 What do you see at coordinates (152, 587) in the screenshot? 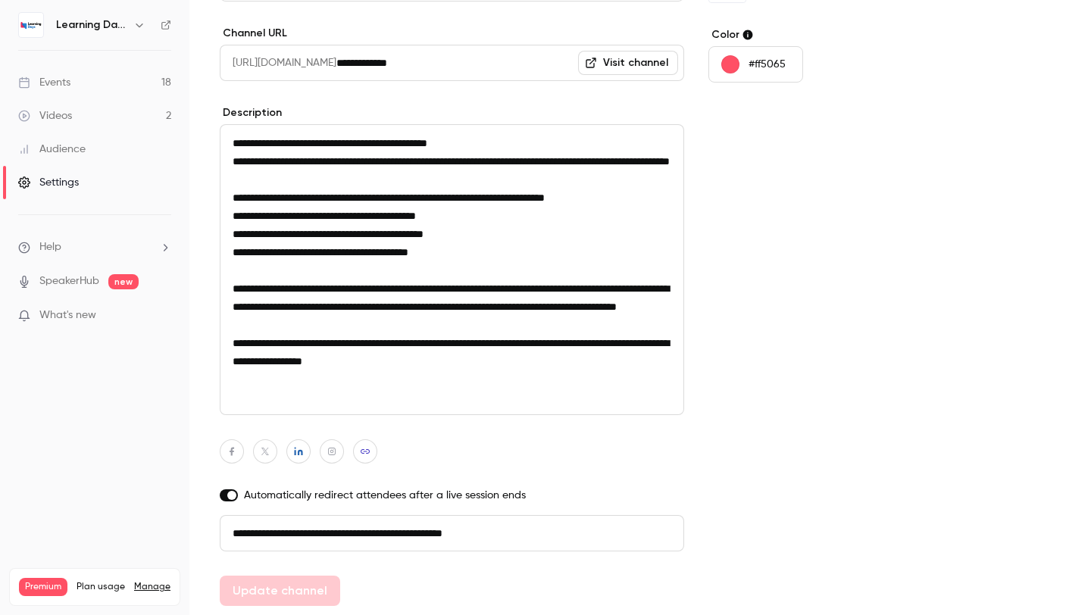
I see `a: Manage` at bounding box center [152, 587].